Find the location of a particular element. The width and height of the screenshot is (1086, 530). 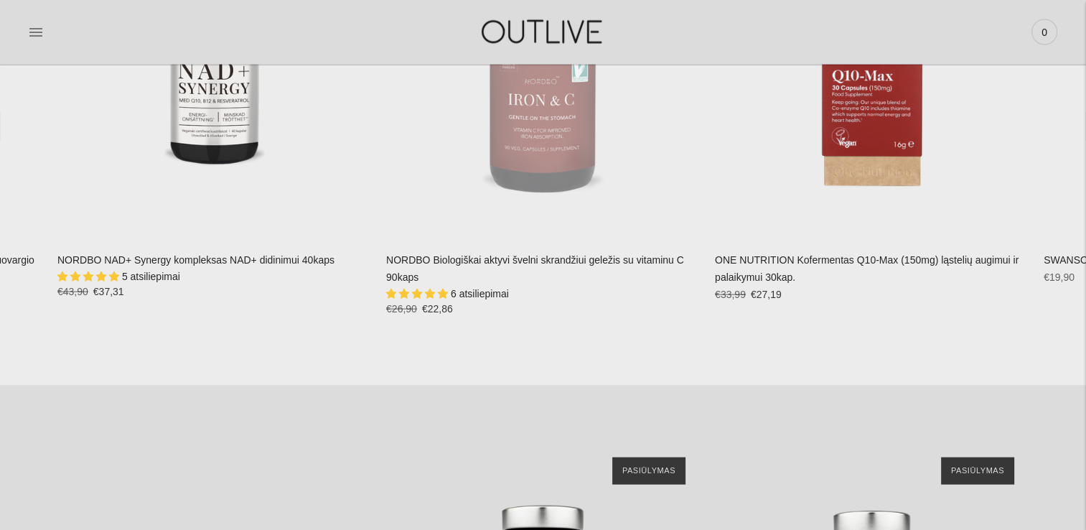

a: NORDBO NAD+ Synergy kompleksas NAD+ didinimui 40kaps is located at coordinates (196, 260).